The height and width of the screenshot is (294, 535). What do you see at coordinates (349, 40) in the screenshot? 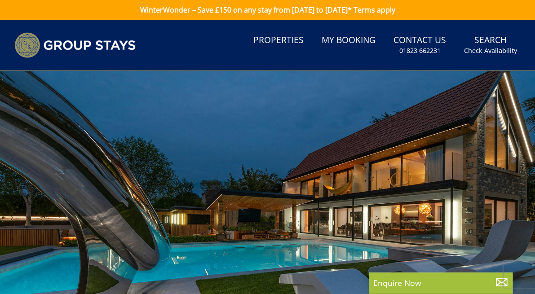
I see `a: My Booking` at bounding box center [349, 40].